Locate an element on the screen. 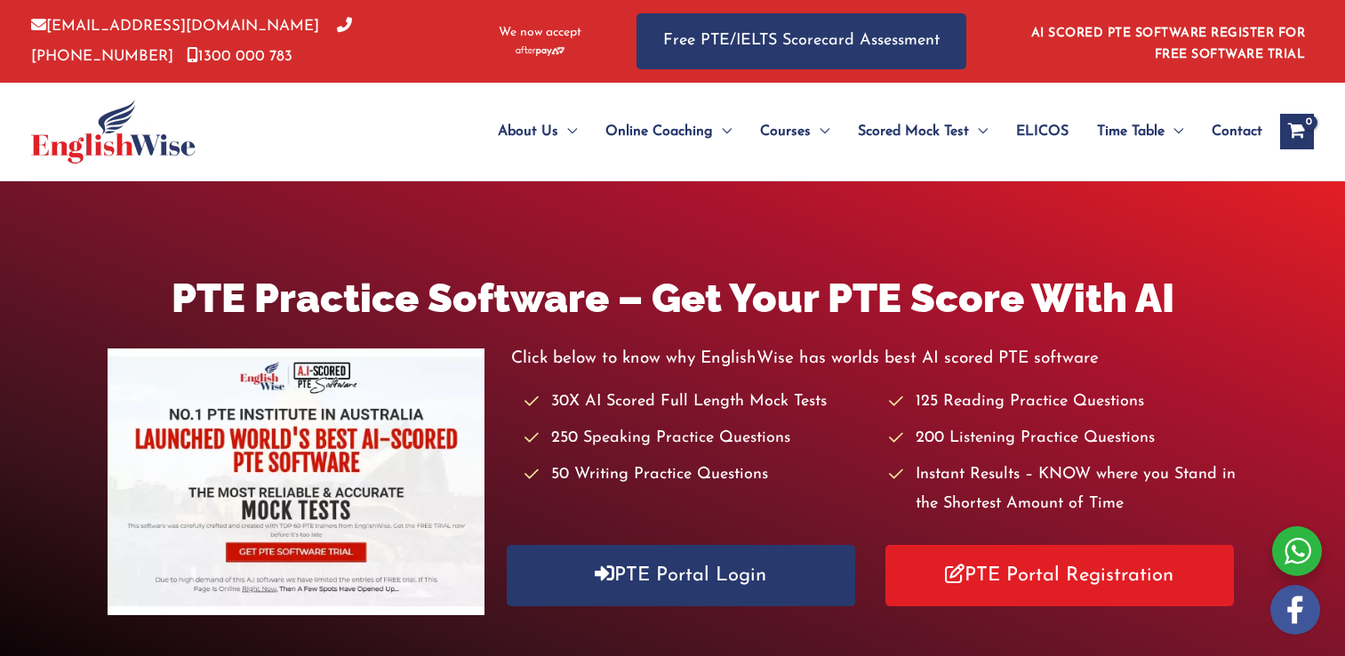 This screenshot has height=656, width=1345. li: Instant Results – KNOW where you Stand in the Shortest Amount of Time is located at coordinates (1063, 490).